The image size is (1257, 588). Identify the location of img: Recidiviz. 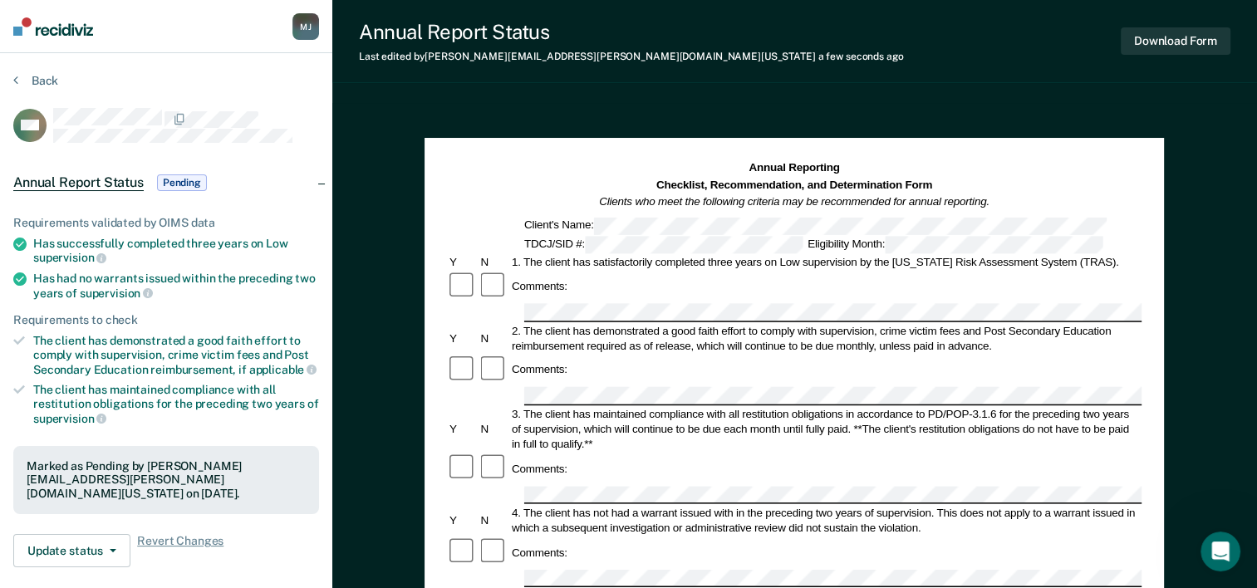
(53, 27).